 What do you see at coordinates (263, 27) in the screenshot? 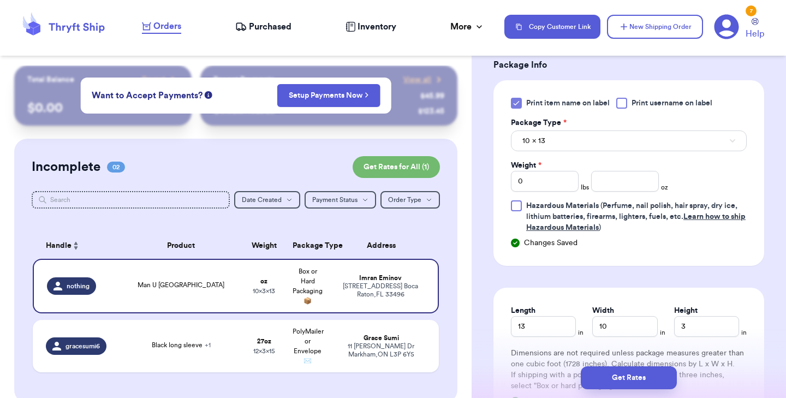
I see `a: Purchased` at bounding box center [263, 27].